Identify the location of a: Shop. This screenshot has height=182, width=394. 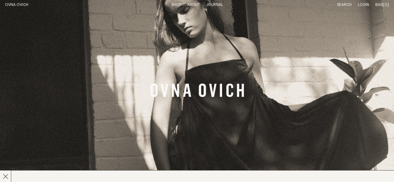
(176, 5).